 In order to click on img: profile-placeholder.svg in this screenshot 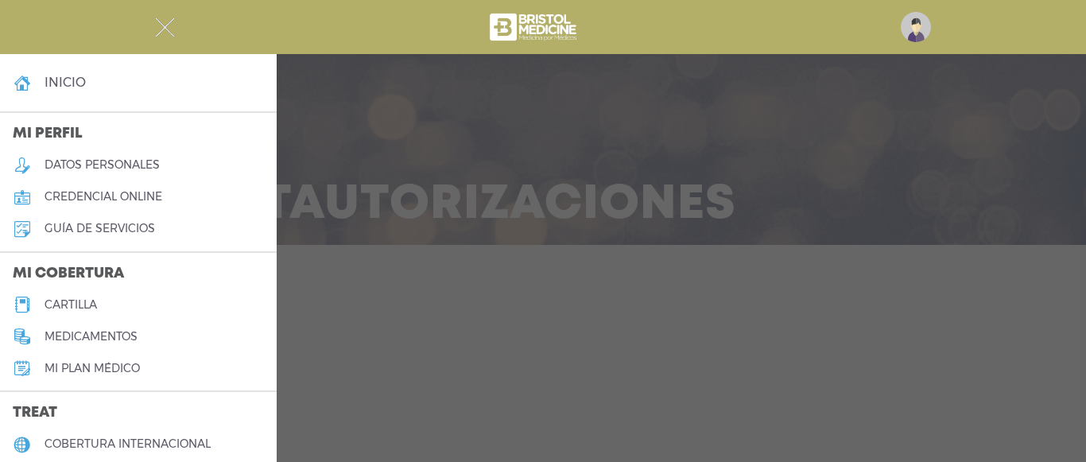, I will do `click(916, 27)`.